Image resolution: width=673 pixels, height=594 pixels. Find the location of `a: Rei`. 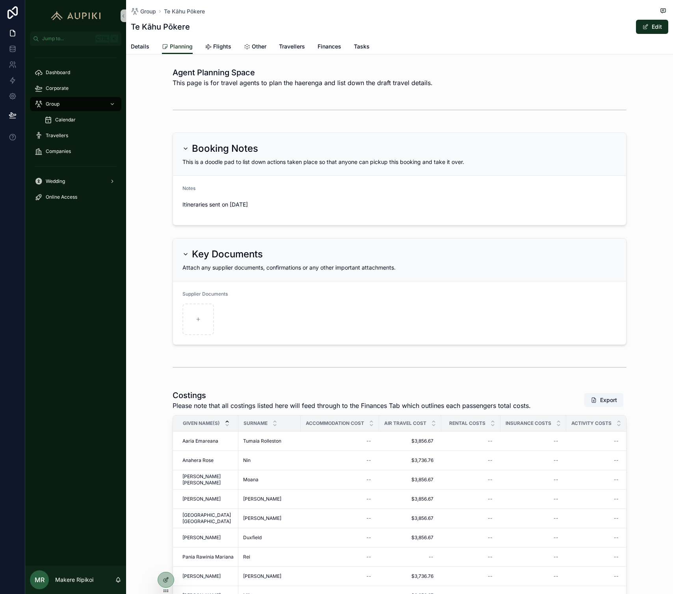

a: Rei is located at coordinates (269, 557).